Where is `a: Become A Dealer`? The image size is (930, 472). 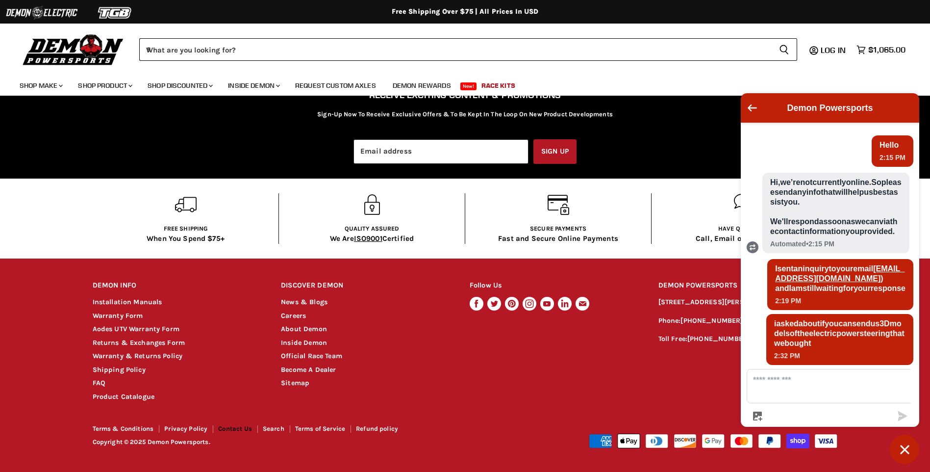 a: Become A Dealer is located at coordinates (308, 369).